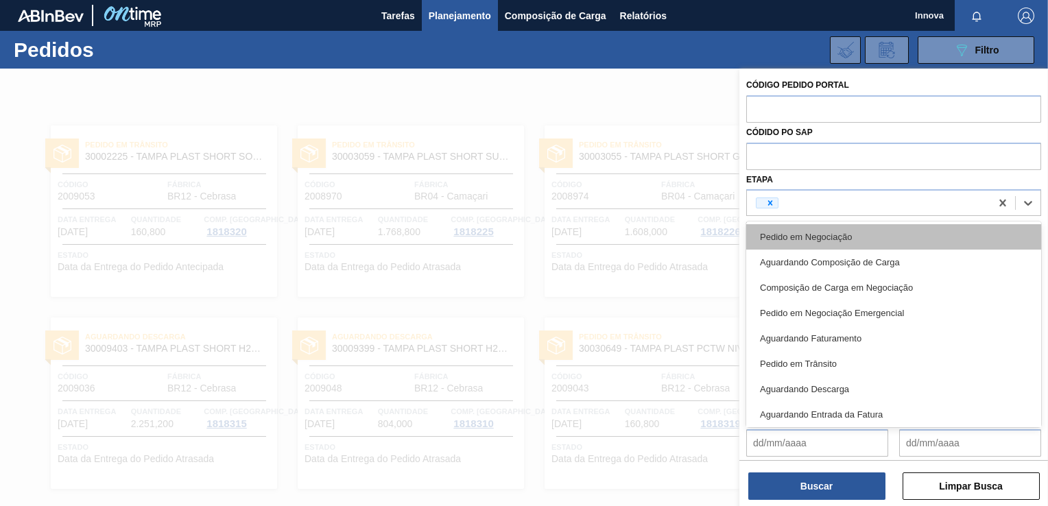 Image resolution: width=1048 pixels, height=506 pixels. Describe the element at coordinates (894, 364) in the screenshot. I see `div: Pedido em Trânsito` at that location.